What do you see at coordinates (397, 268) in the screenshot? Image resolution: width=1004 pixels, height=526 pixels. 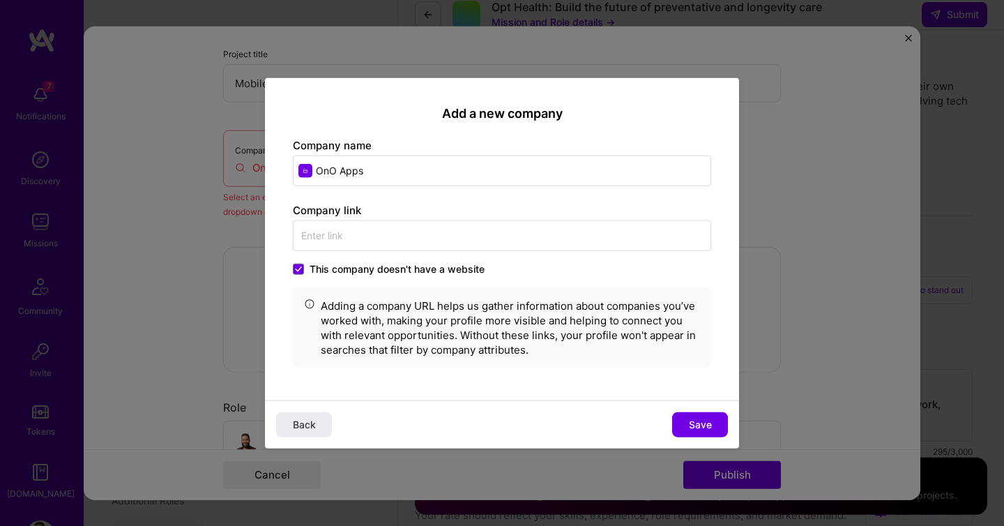 I see `span: This company doesn't have a website` at bounding box center [397, 268].